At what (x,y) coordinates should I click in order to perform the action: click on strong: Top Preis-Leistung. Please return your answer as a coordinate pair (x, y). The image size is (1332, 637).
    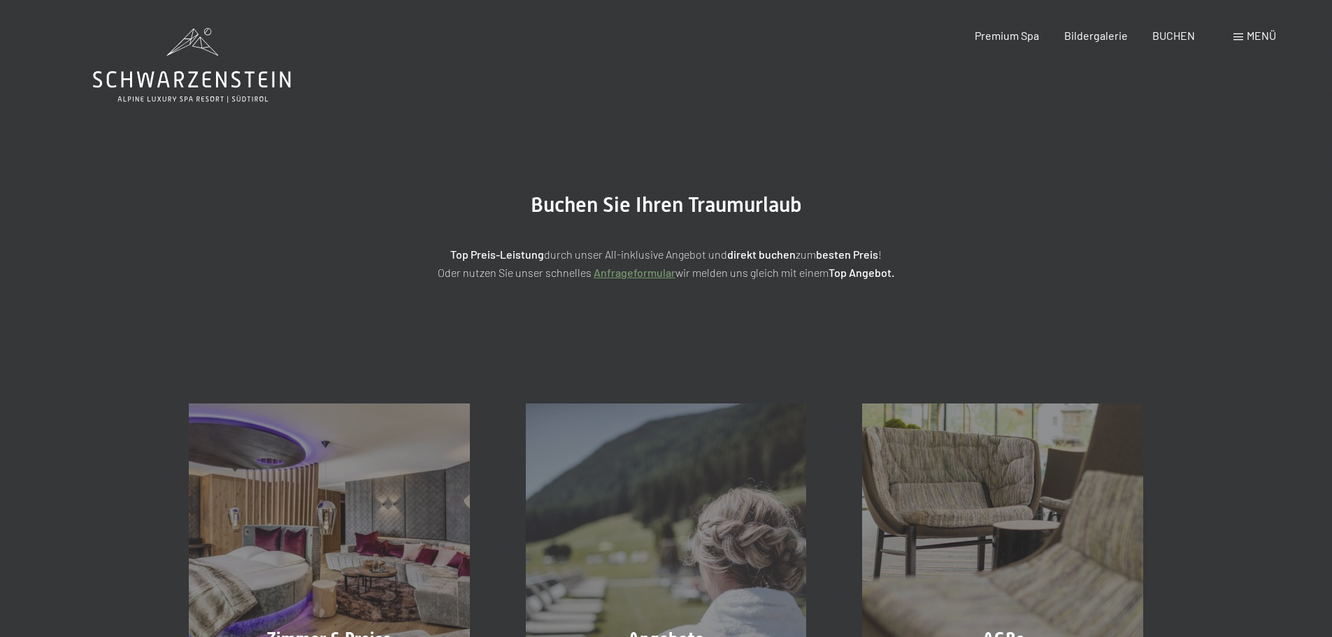
    Looking at the image, I should click on (497, 254).